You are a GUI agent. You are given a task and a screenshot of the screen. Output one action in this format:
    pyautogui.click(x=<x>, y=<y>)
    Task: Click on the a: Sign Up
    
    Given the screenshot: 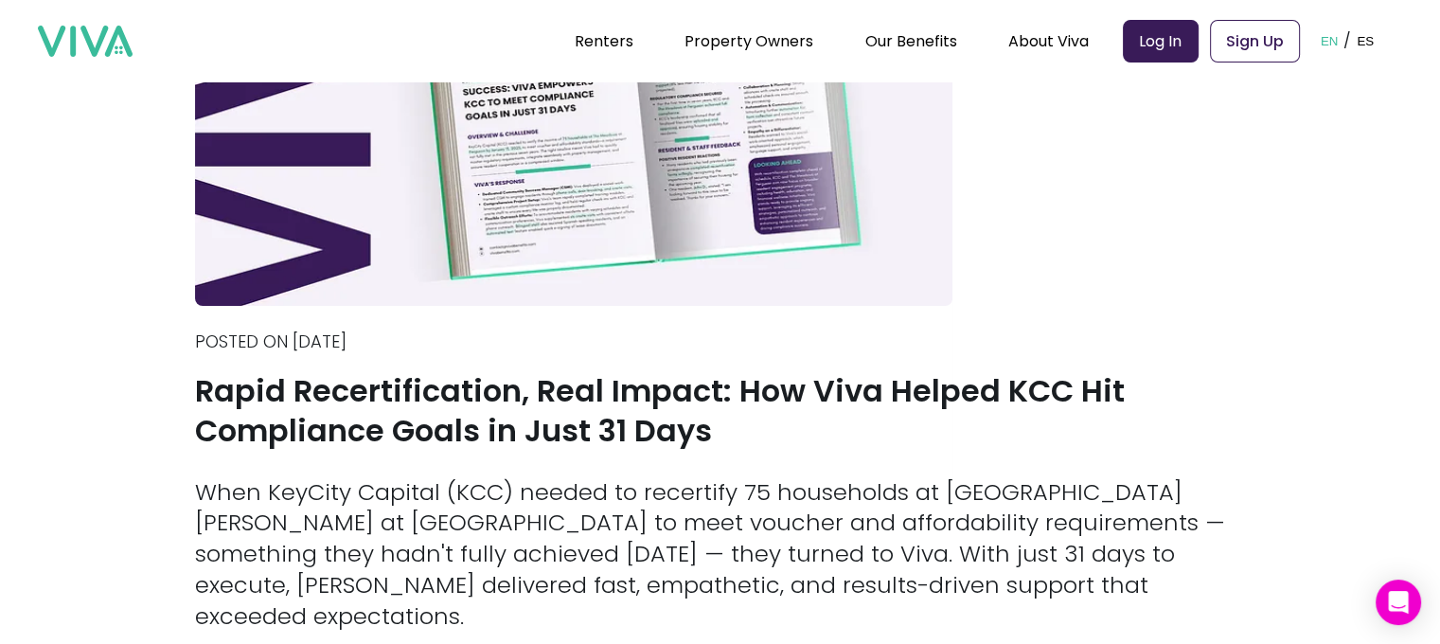 What is the action you would take?
    pyautogui.click(x=1255, y=41)
    